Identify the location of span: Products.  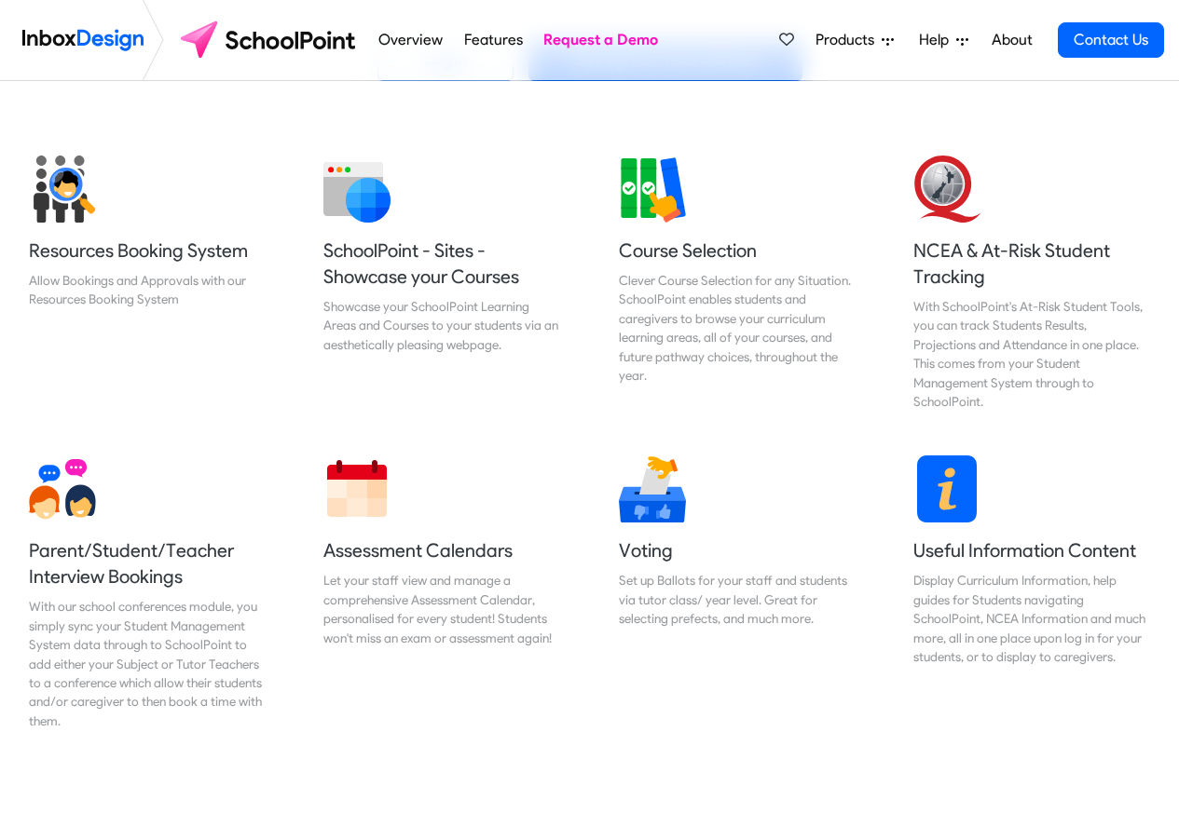
(848, 40).